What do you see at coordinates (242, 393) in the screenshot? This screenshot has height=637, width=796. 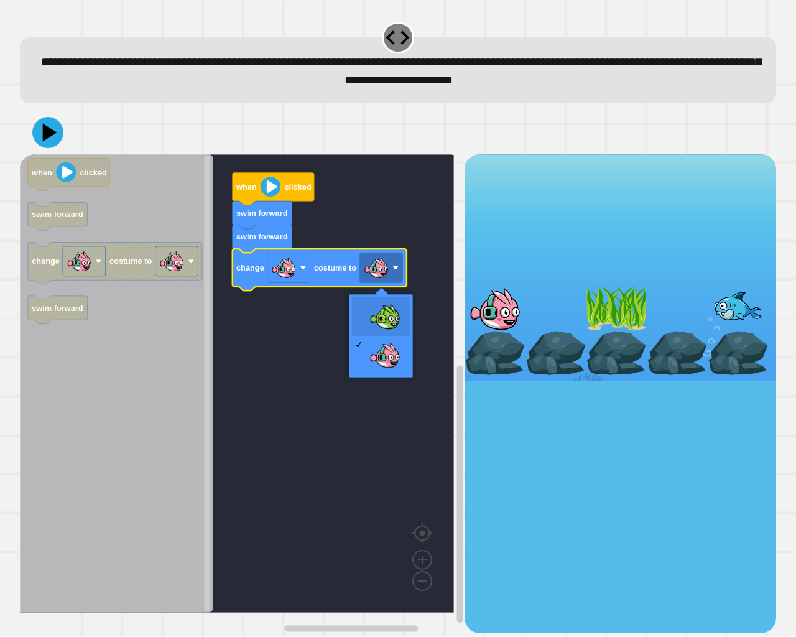 I see `div: Blockly Workspace` at bounding box center [242, 393].